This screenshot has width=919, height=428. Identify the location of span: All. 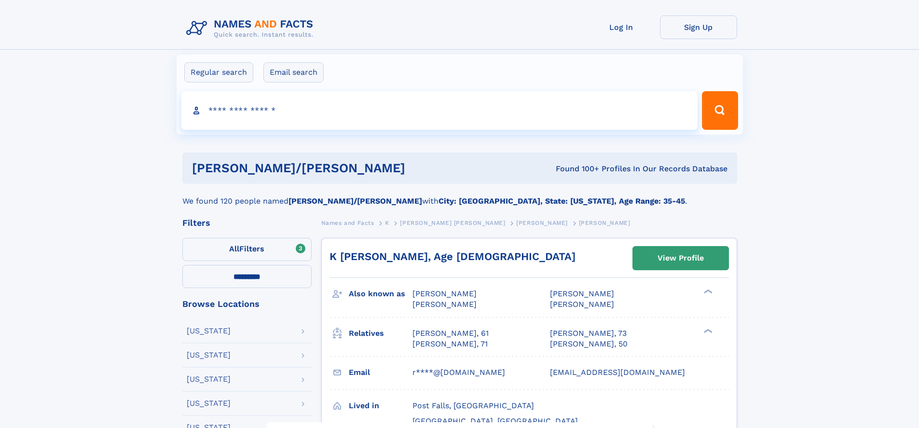
(234, 248).